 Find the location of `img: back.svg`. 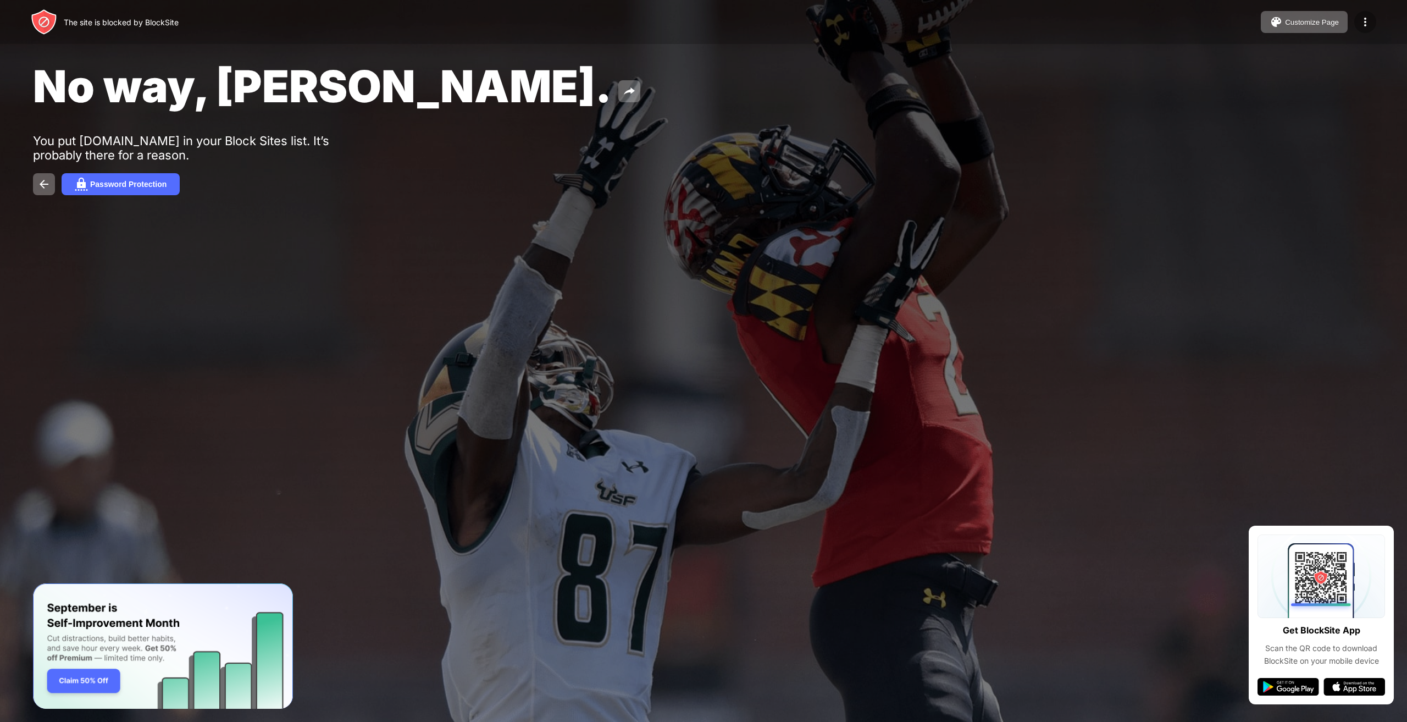

img: back.svg is located at coordinates (44, 184).